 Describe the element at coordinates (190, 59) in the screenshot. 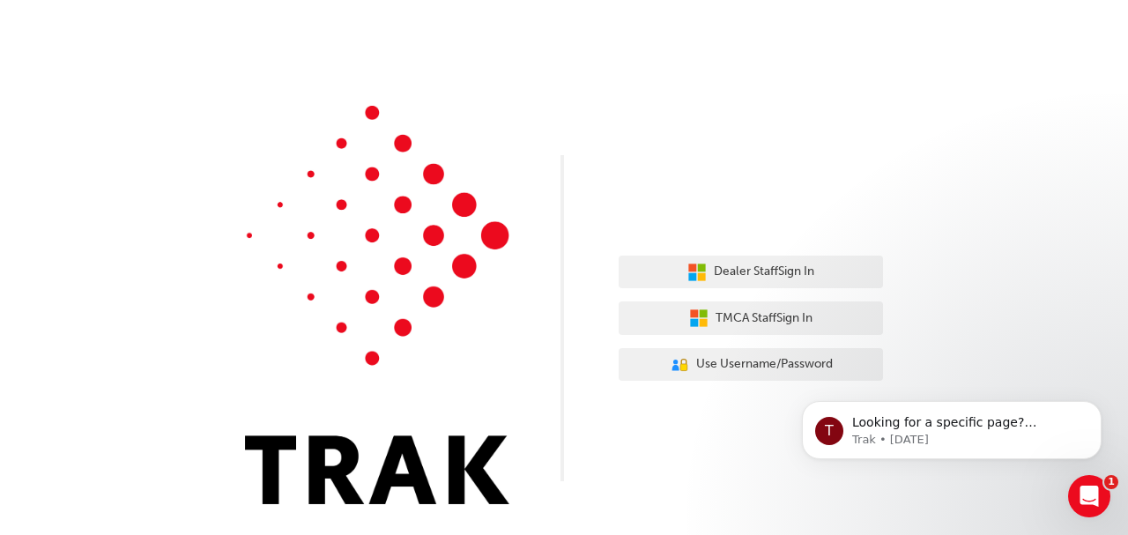

I see `p: Looking for a specific page? Technical, Toyota Network Training, Technical Training Calendars` at that location.